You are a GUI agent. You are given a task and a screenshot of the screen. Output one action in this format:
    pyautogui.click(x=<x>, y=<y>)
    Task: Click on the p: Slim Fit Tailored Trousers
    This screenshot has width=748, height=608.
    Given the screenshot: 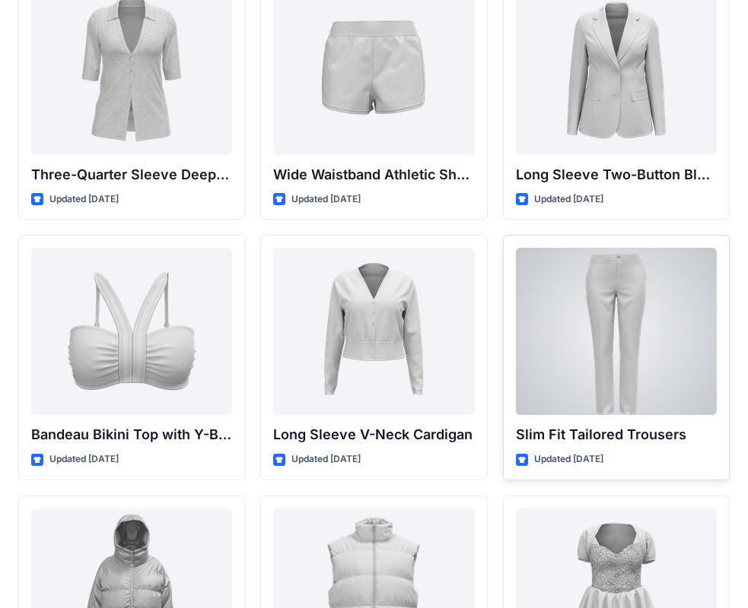 What is the action you would take?
    pyautogui.click(x=616, y=435)
    